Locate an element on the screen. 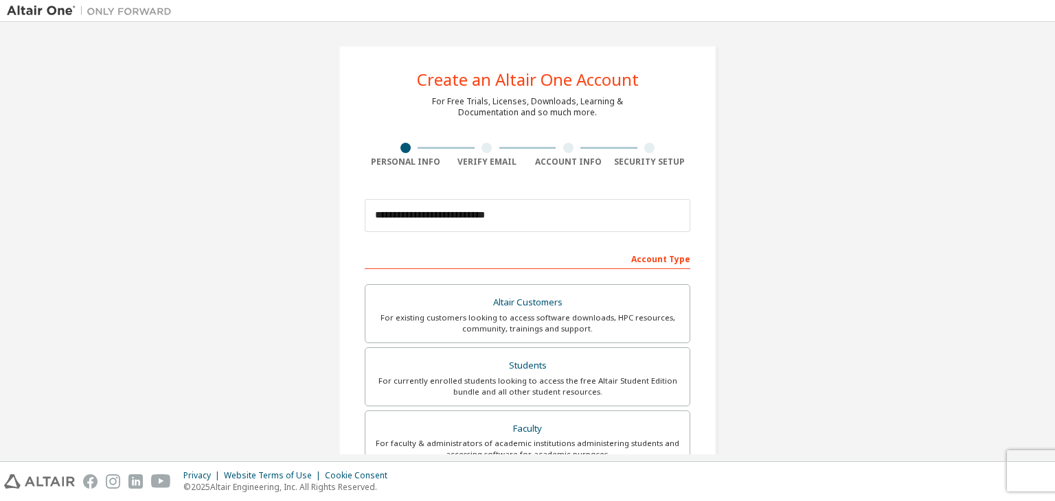 This screenshot has width=1055, height=501. p: © 2025 Altair Engineering, Inc. All Rights Reserved. is located at coordinates (289, 487).